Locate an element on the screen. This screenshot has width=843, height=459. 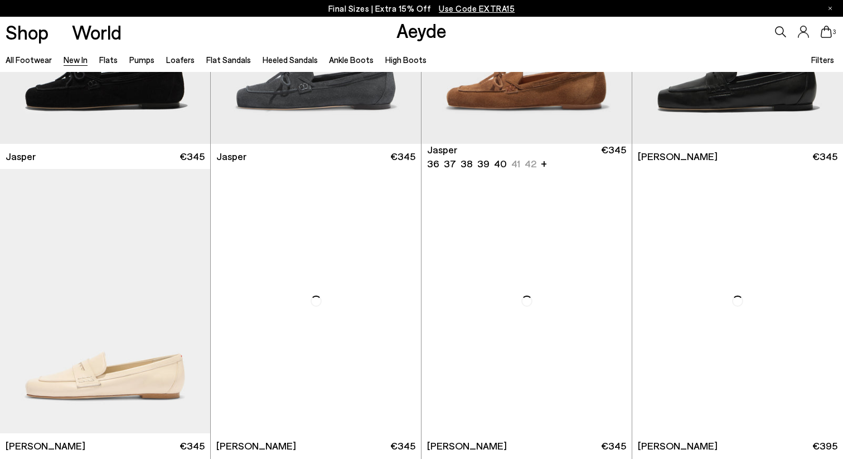
span: 3 is located at coordinates (835, 32).